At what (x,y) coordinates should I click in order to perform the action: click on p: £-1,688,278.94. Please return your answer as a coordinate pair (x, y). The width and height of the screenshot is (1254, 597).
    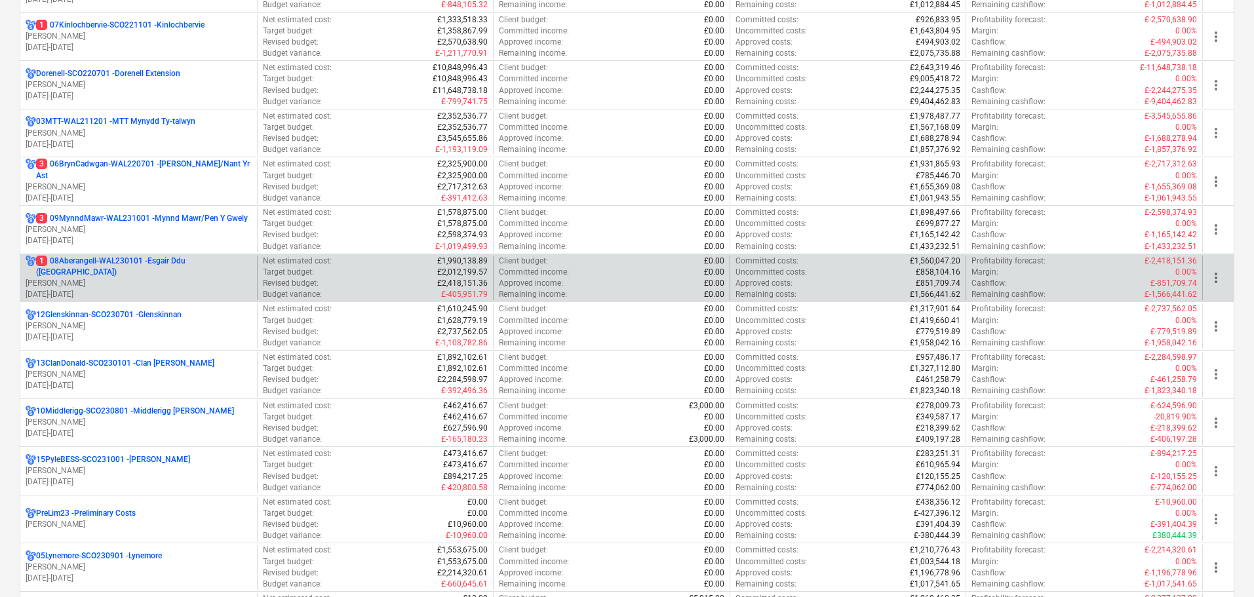
    Looking at the image, I should click on (1171, 138).